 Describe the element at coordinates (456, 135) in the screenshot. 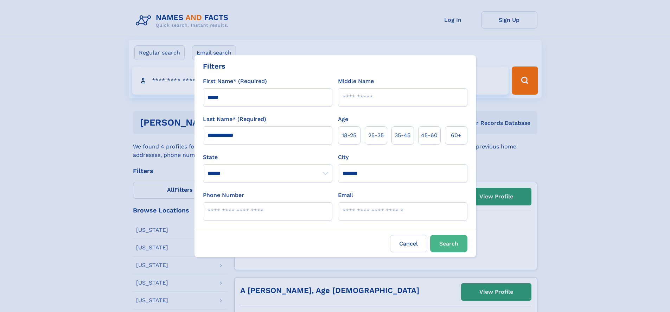

I see `span: 60+` at that location.